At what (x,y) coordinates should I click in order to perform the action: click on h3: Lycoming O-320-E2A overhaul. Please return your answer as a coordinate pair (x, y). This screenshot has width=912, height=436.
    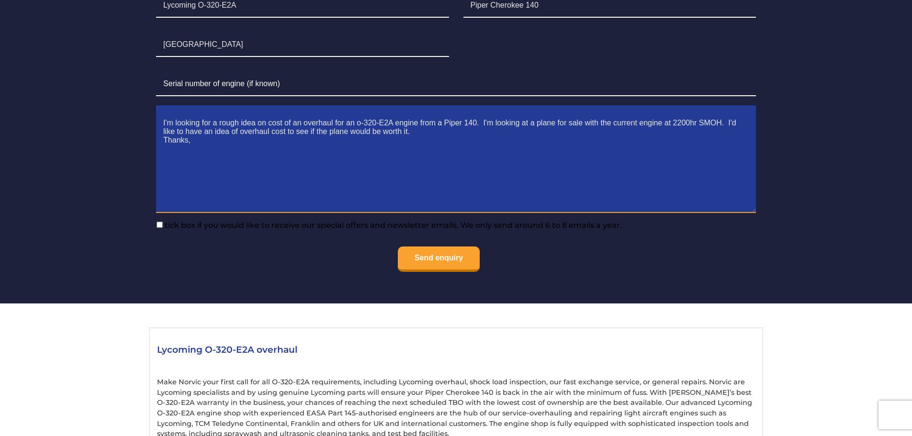
    Looking at the image, I should click on (456, 356).